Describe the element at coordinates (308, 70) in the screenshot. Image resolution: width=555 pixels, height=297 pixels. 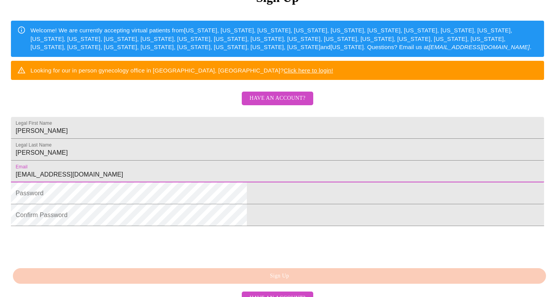
I see `a: Click here to login!` at that location.